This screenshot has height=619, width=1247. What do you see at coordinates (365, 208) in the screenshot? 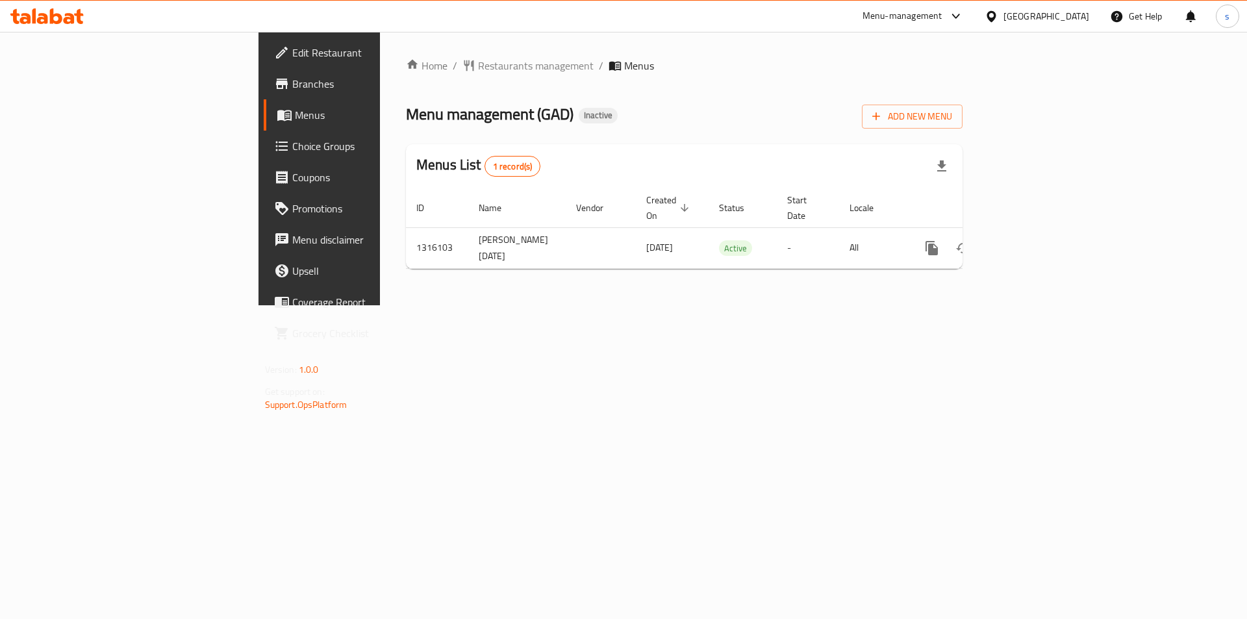
I see `a: Promotions` at bounding box center [365, 208].